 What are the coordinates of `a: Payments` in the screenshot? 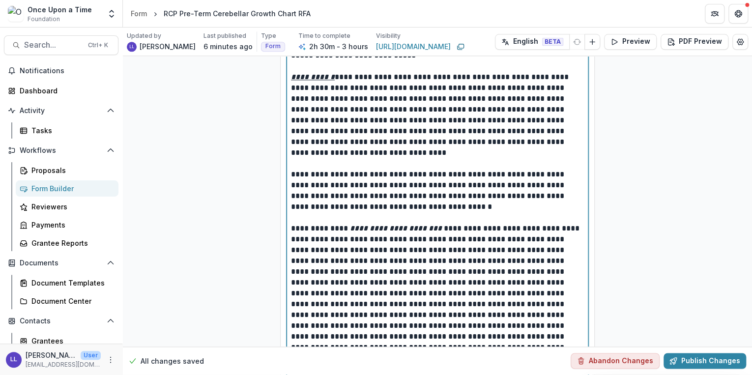 It's located at (67, 225).